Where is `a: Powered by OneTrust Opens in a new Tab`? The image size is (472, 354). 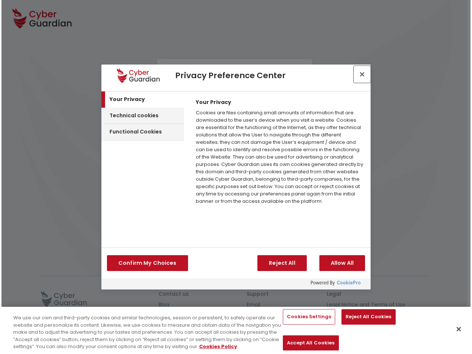
a: Powered by OneTrust Opens in a new Tab is located at coordinates (337, 285).